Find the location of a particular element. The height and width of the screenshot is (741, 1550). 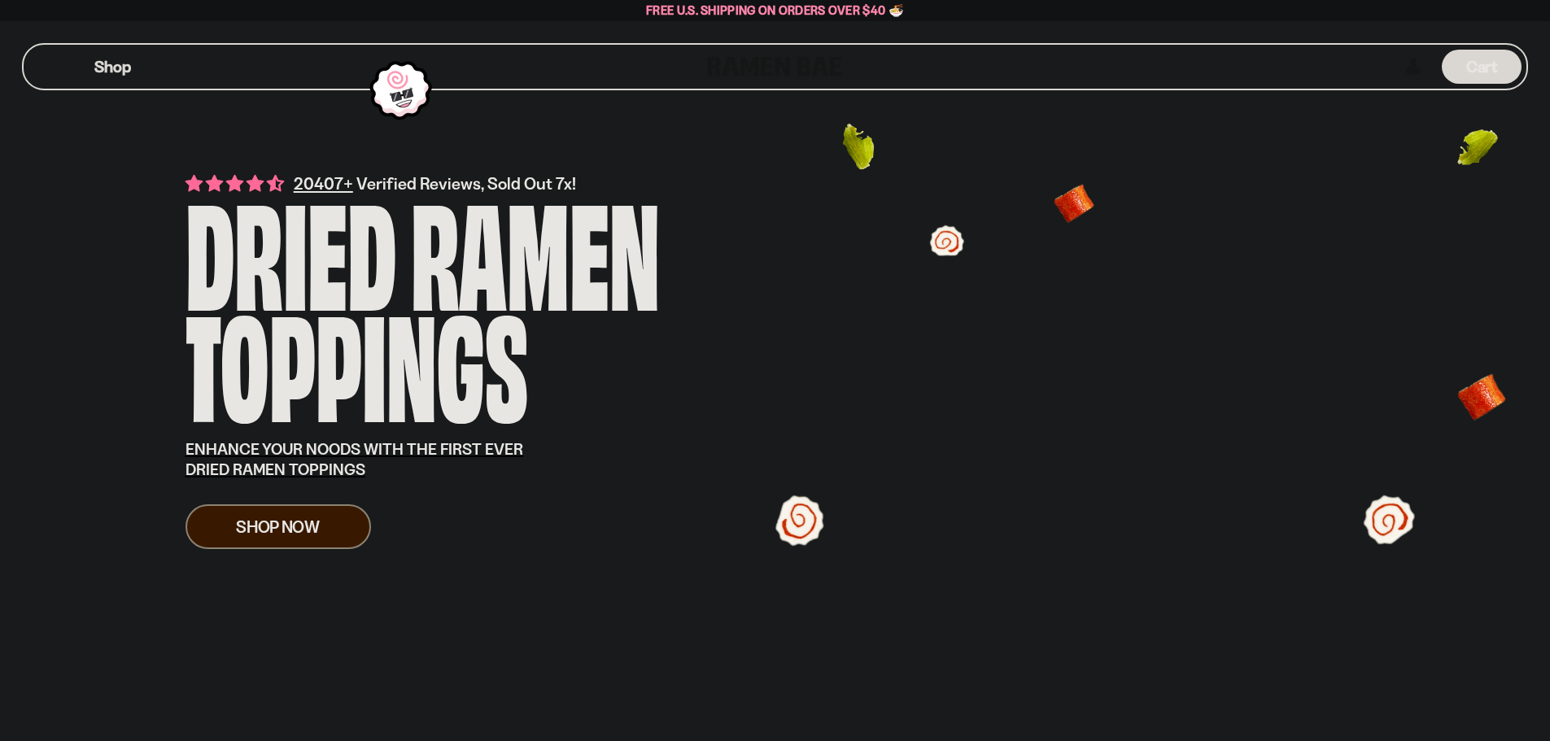

a: Shop Now is located at coordinates (278, 527).